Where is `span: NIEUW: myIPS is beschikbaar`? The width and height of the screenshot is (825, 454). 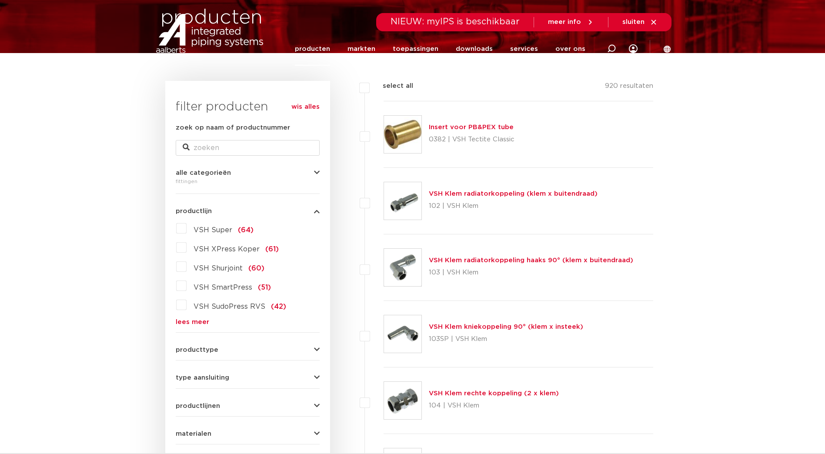 span: NIEUW: myIPS is beschikbaar is located at coordinates (455, 22).